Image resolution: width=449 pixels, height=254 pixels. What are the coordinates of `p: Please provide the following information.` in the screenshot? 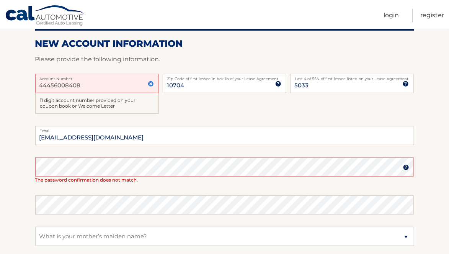 It's located at (225, 59).